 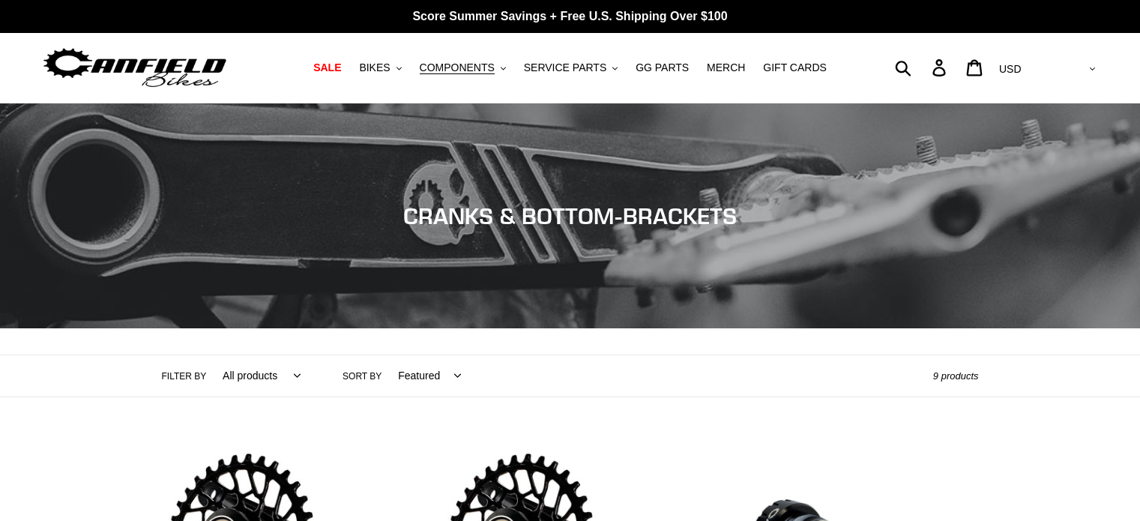 I want to click on span: 9 products, so click(x=956, y=375).